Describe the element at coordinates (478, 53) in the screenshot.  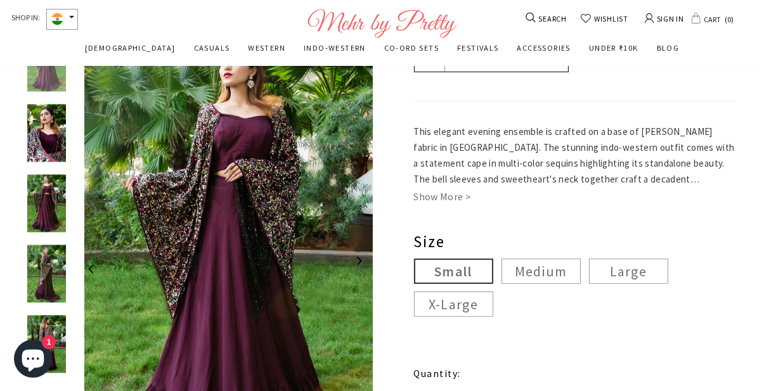
I see `a: FESTIVALS` at that location.